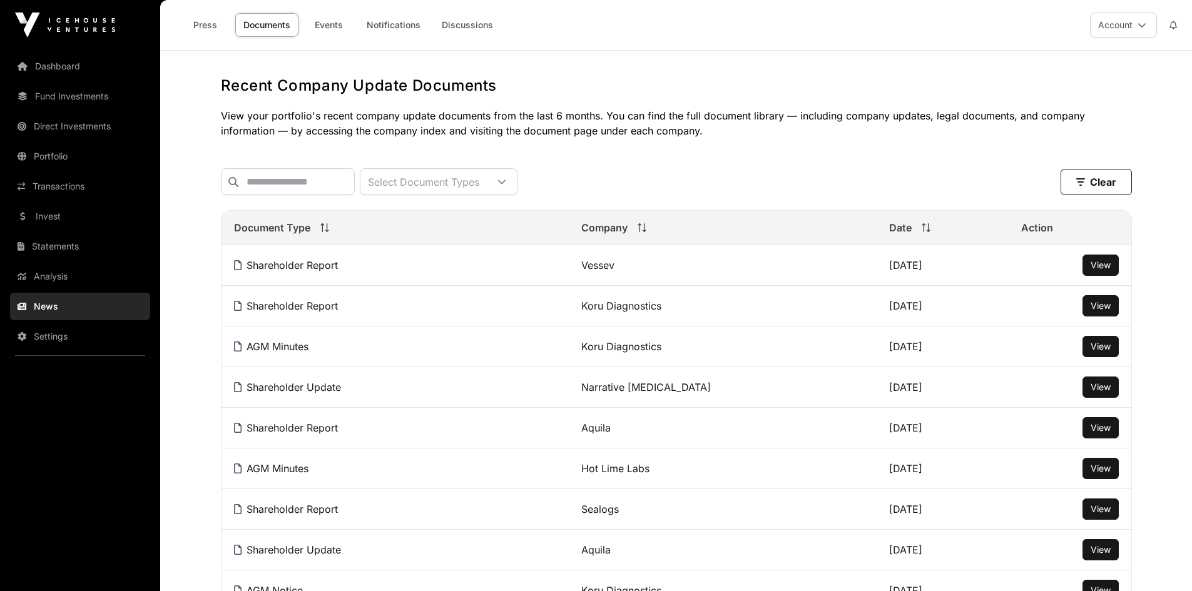  I want to click on a: Transactions, so click(80, 187).